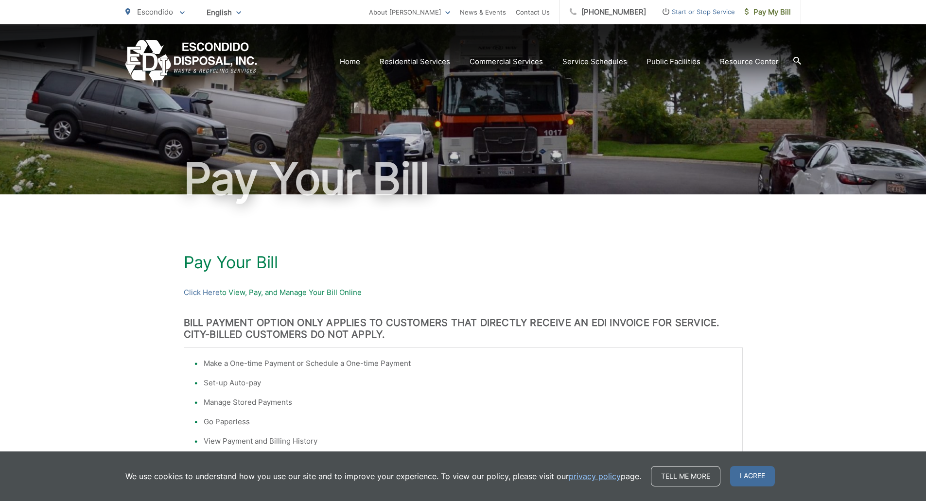 This screenshot has width=926, height=501. What do you see at coordinates (463, 293) in the screenshot?
I see `p: to View, Pay, and Manage Your Bill Online` at bounding box center [463, 293].